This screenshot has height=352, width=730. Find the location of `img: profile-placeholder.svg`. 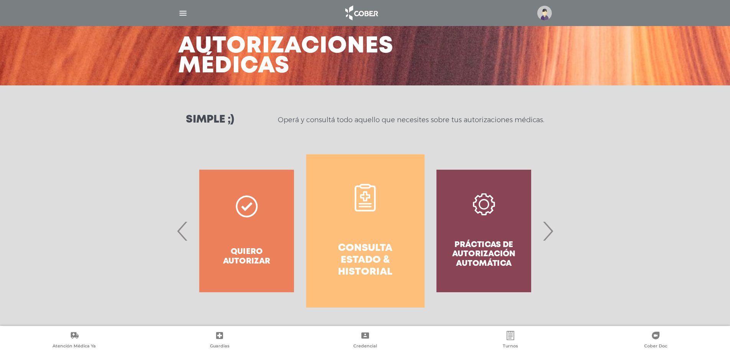

img: profile-placeholder.svg is located at coordinates (544, 13).